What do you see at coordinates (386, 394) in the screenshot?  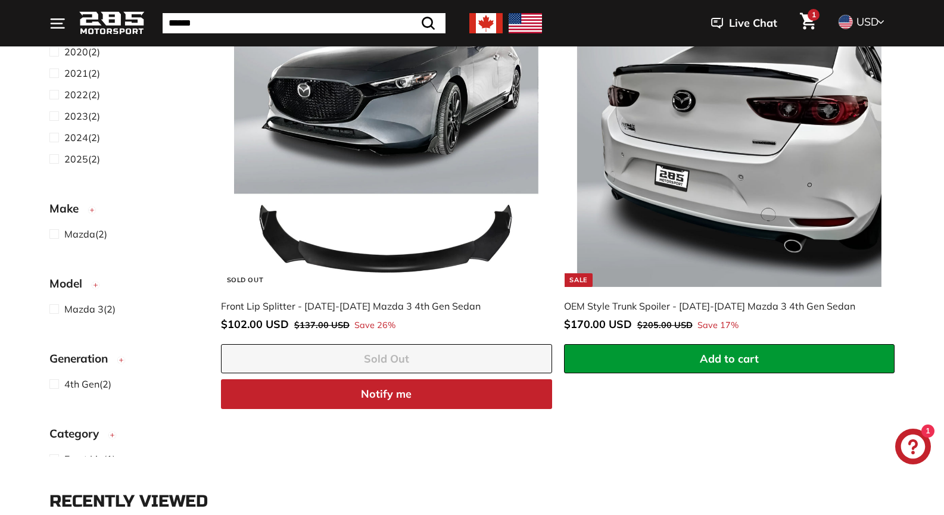 I see `button: Notify me` at bounding box center [386, 394].